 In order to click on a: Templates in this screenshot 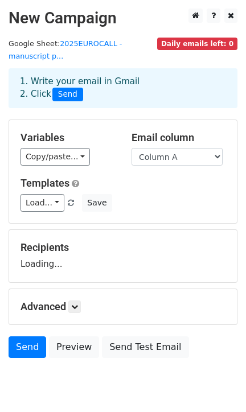, I will do `click(45, 183)`.